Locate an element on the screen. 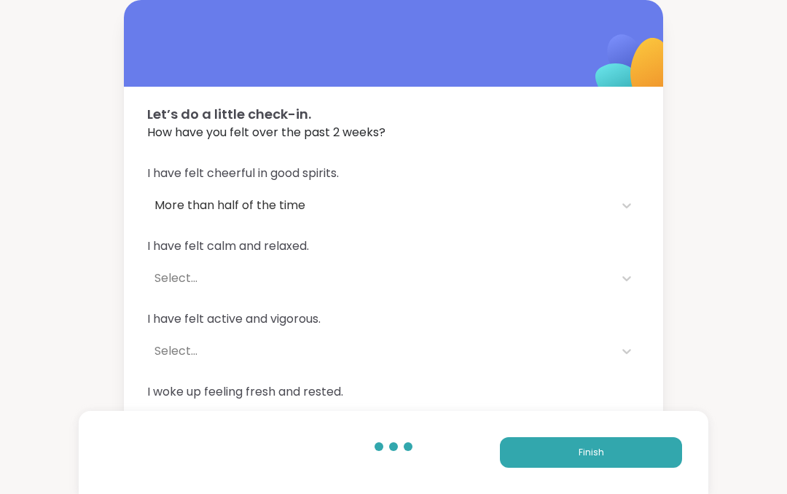 The width and height of the screenshot is (787, 494). span: Let’s do a little check-in. is located at coordinates (394, 114).